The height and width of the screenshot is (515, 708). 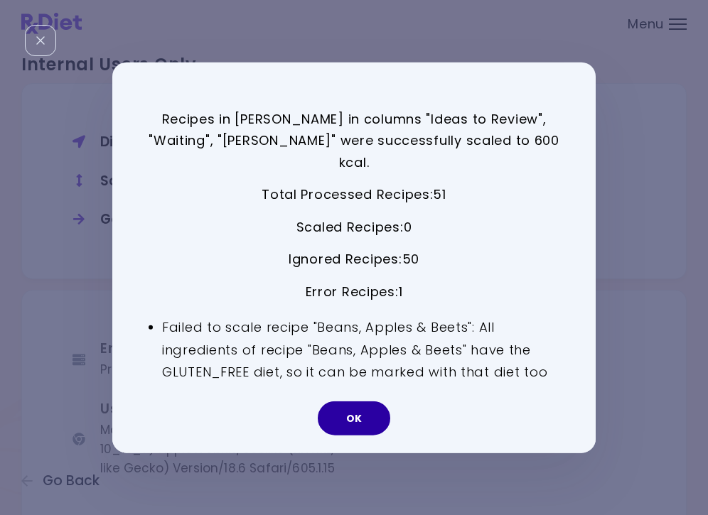 I want to click on li: Failed to scale recipe "Beans, Apples & Beets": All ingredients of recipe "Beans, Apples & Beets"..., so click(x=361, y=350).